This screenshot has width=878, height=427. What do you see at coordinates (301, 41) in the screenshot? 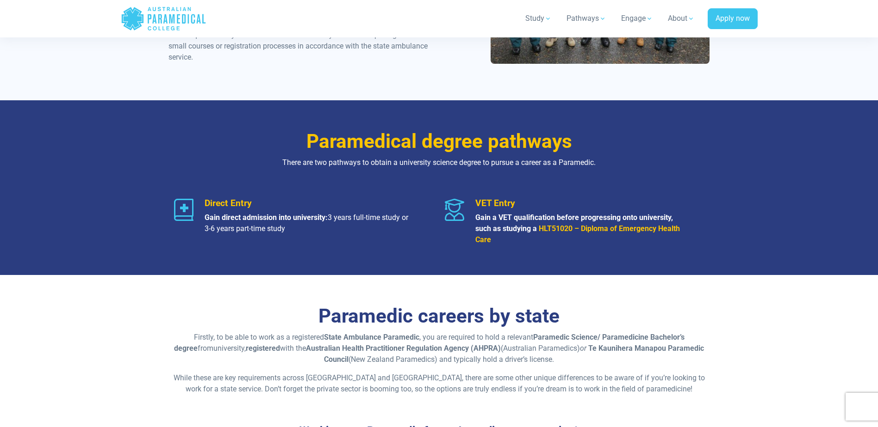
I see `p: Depending on which state, territory or country you live in, there may be some other requirements ...` at bounding box center [301, 41].